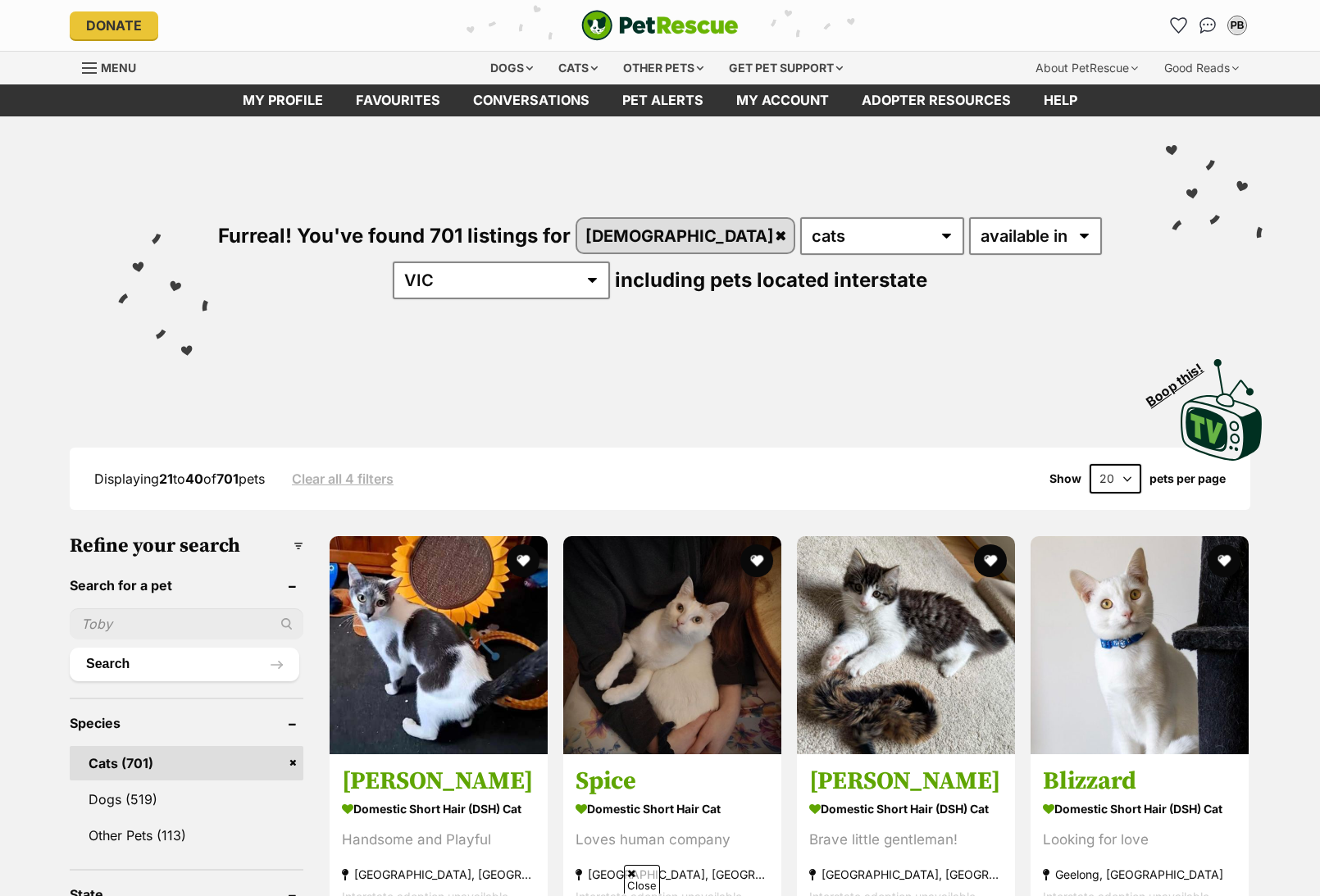 This screenshot has height=896, width=1320. I want to click on a: conversations, so click(532, 100).